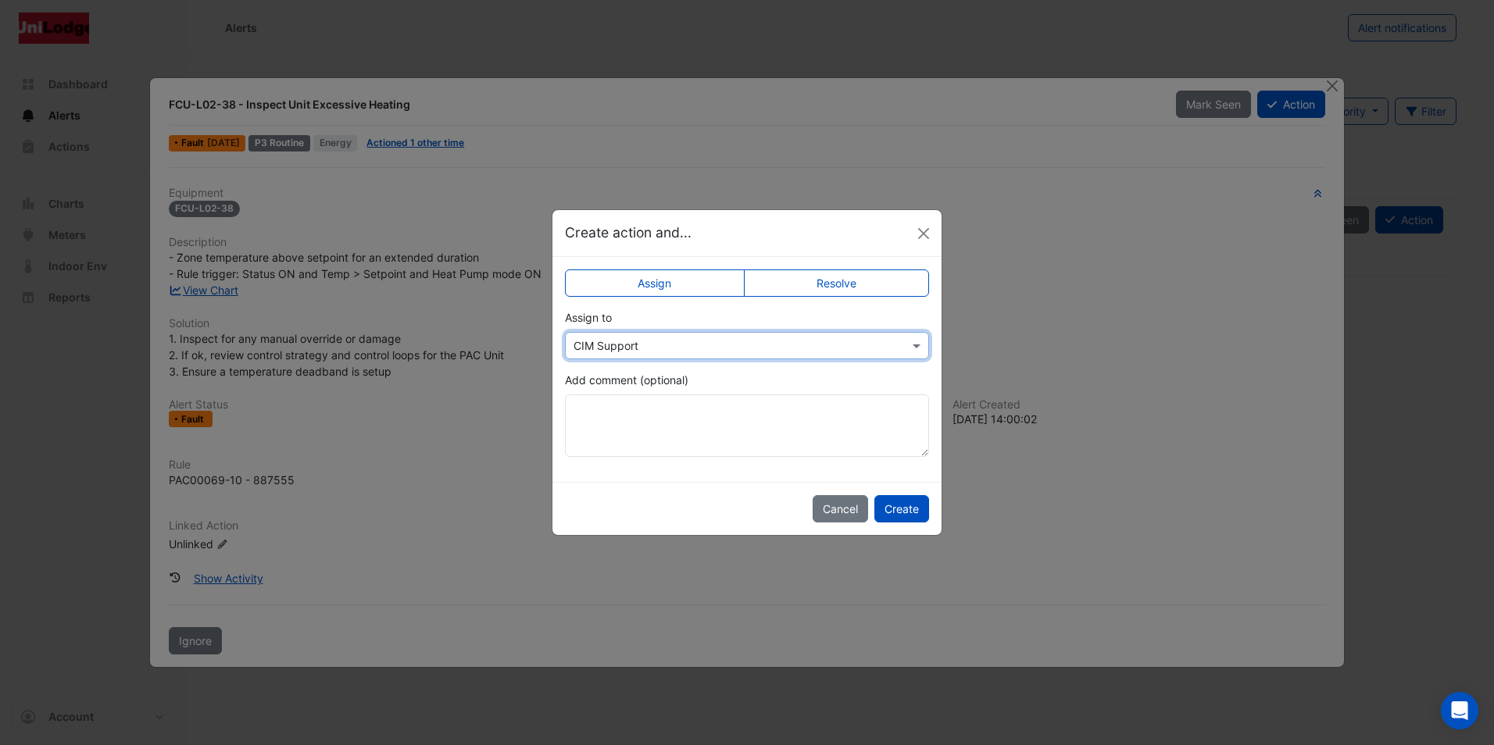 Image resolution: width=1494 pixels, height=745 pixels. What do you see at coordinates (588, 317) in the screenshot?
I see `label: Assign to` at bounding box center [588, 317].